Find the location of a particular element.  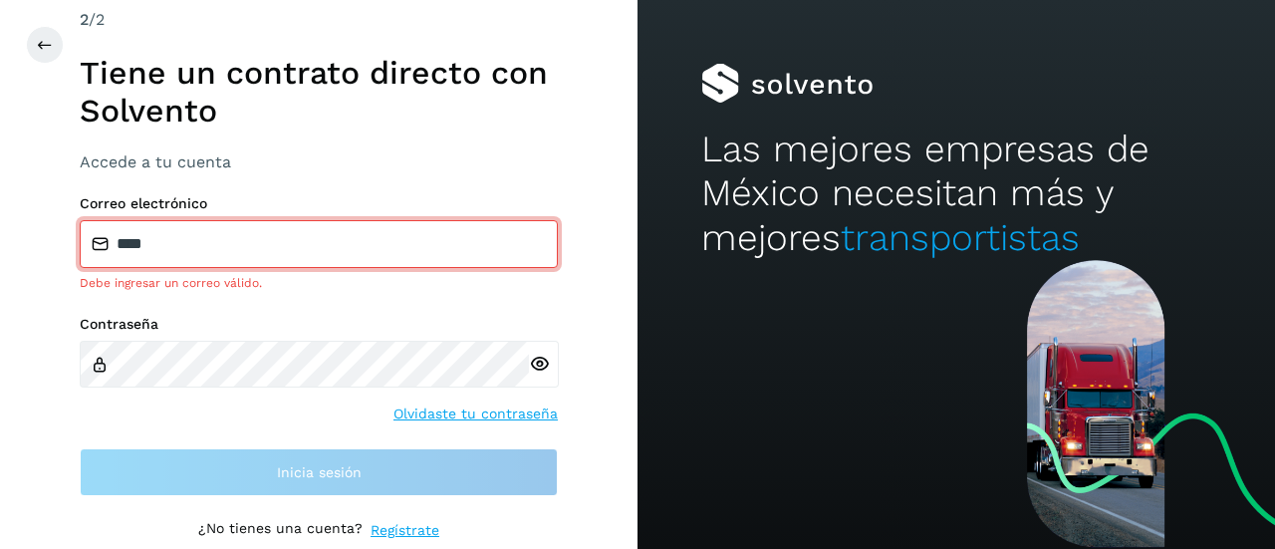

label: Correo electrónico is located at coordinates (319, 203).